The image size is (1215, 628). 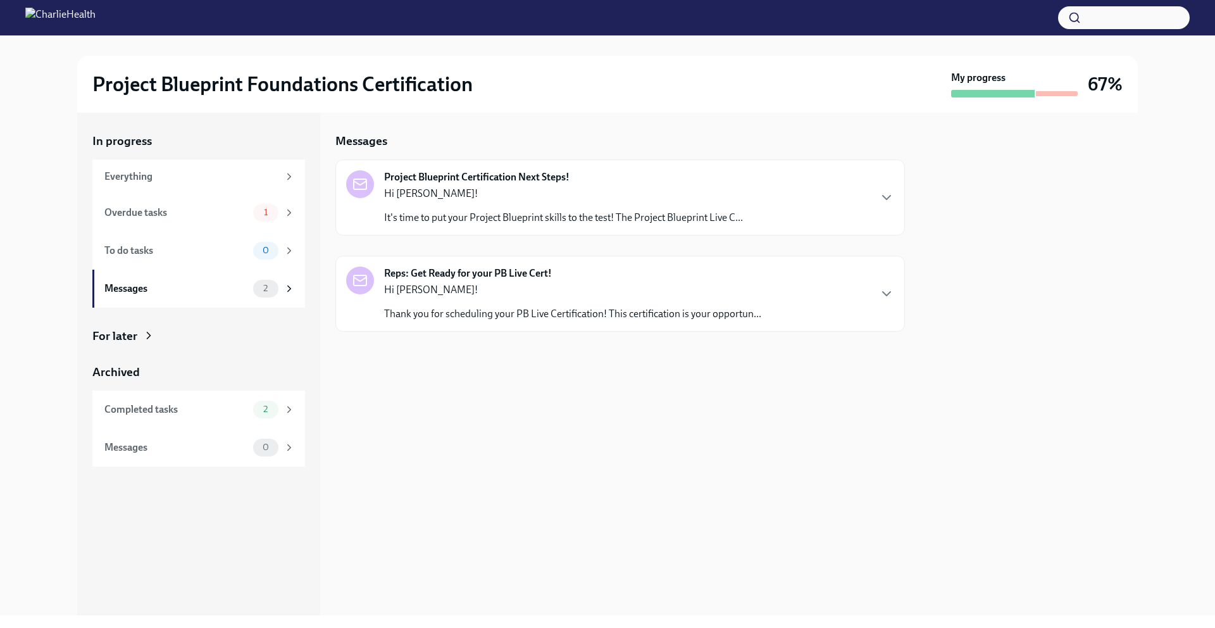 I want to click on a: Everything, so click(x=199, y=176).